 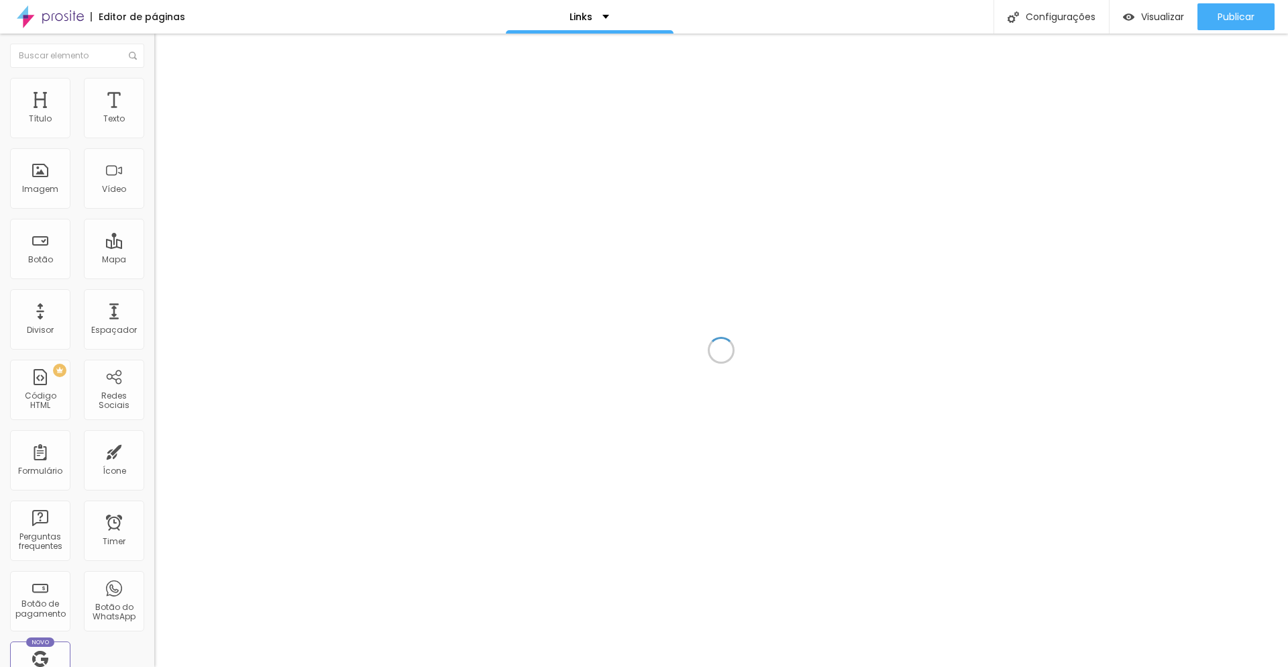 I want to click on div: Vídeo, so click(x=114, y=189).